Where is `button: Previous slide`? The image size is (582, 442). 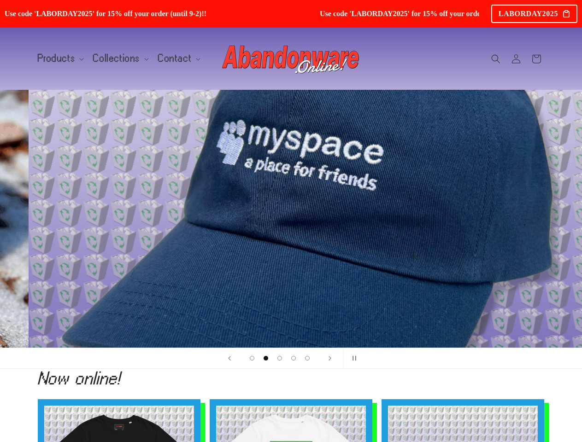
button: Previous slide is located at coordinates (229, 358).